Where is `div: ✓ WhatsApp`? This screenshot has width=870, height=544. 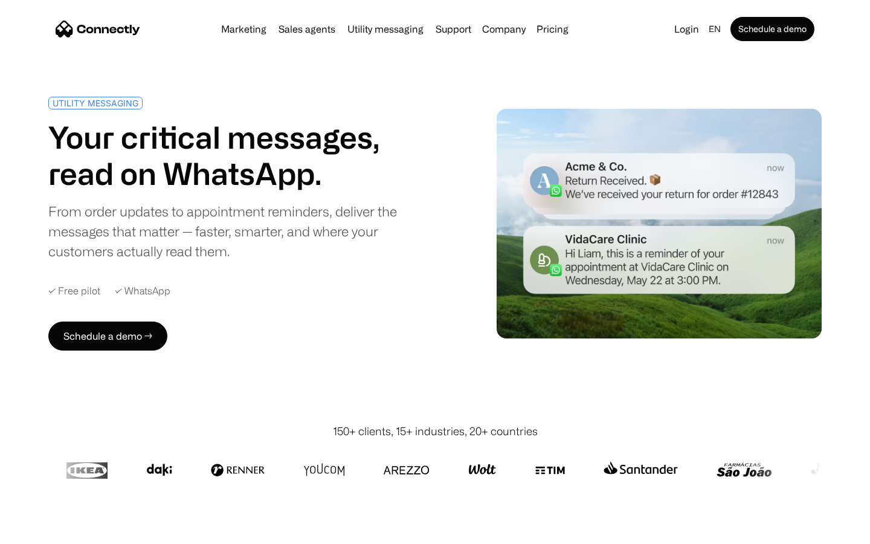 div: ✓ WhatsApp is located at coordinates (143, 291).